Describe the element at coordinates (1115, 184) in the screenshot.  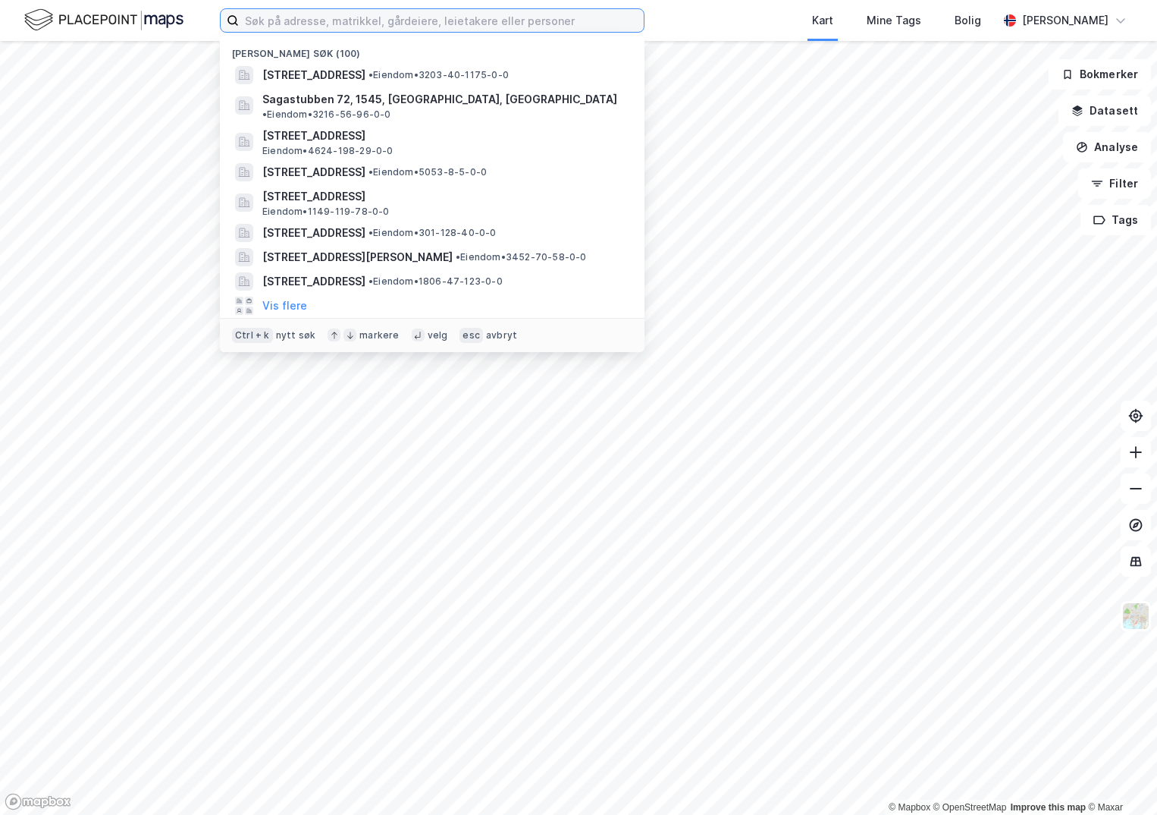
I see `button: Filter` at that location.